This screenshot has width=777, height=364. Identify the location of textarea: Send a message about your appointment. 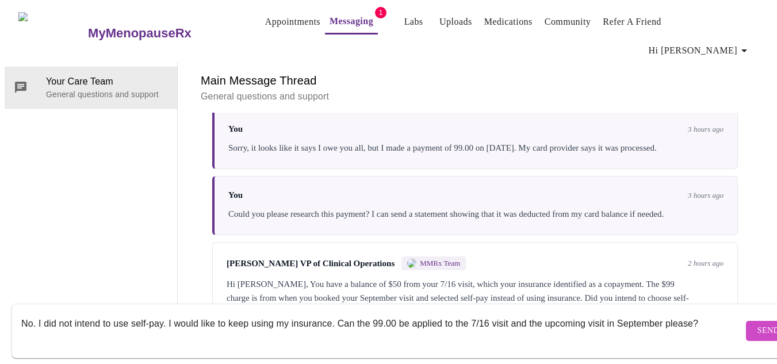
(382, 331).